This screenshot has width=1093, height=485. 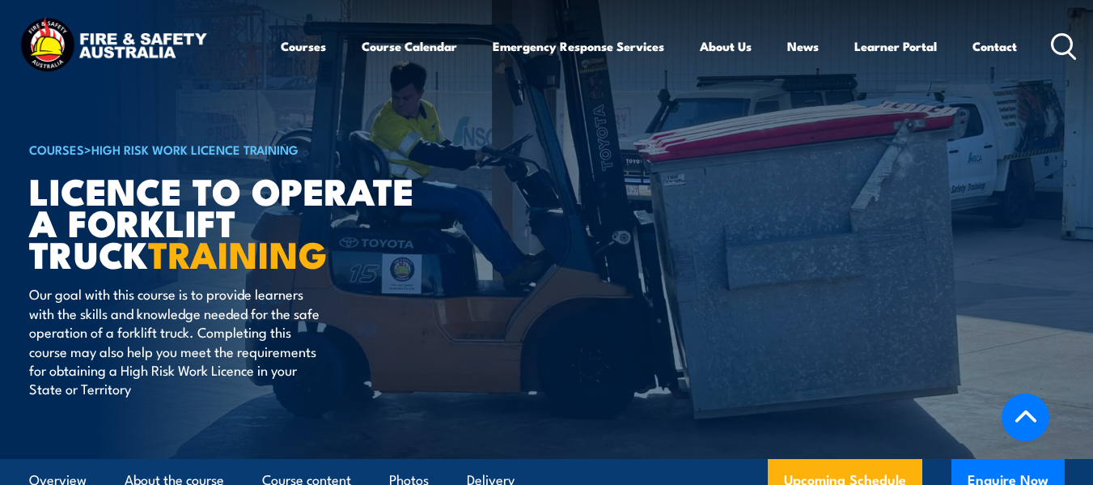 I want to click on a: Learner Portal, so click(x=896, y=46).